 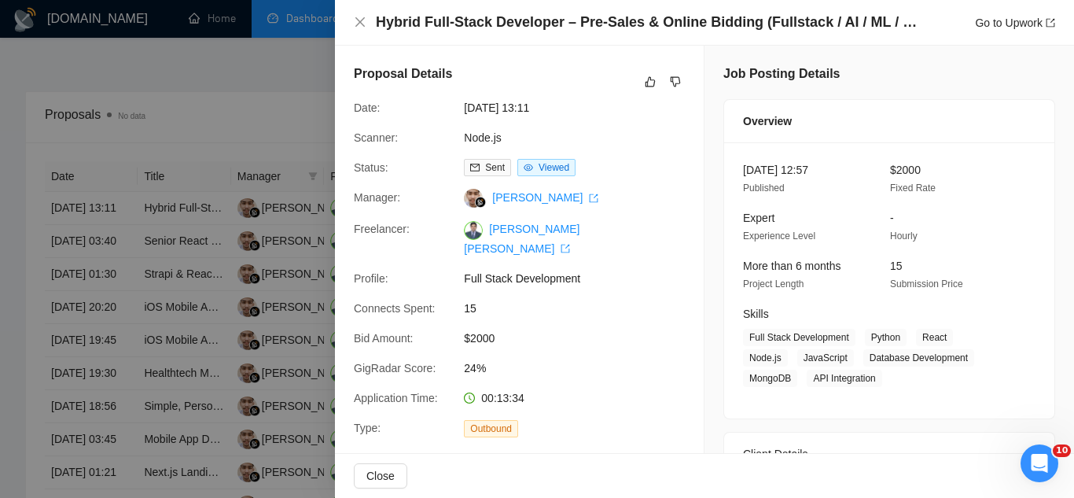 What do you see at coordinates (903, 236) in the screenshot?
I see `span: Hourly` at bounding box center [903, 236].